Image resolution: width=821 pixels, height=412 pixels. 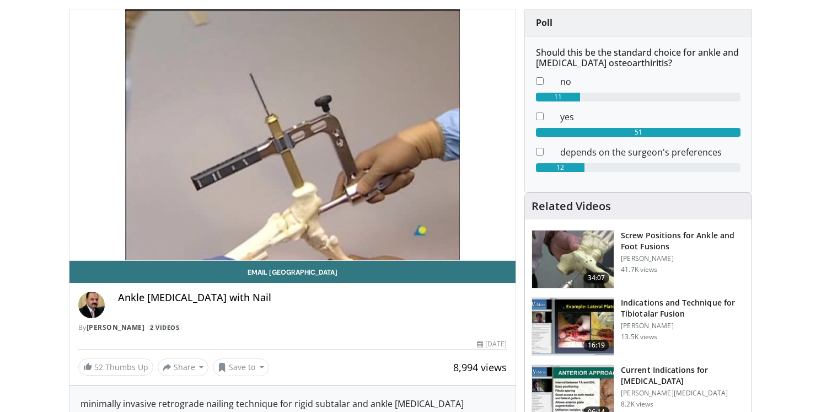 I want to click on h4: Related Videos, so click(x=571, y=206).